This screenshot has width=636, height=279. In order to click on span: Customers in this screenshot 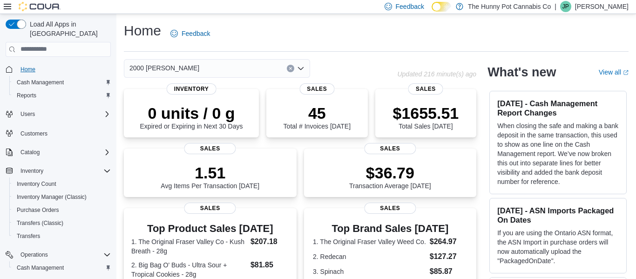, I will do `click(64, 133)`.